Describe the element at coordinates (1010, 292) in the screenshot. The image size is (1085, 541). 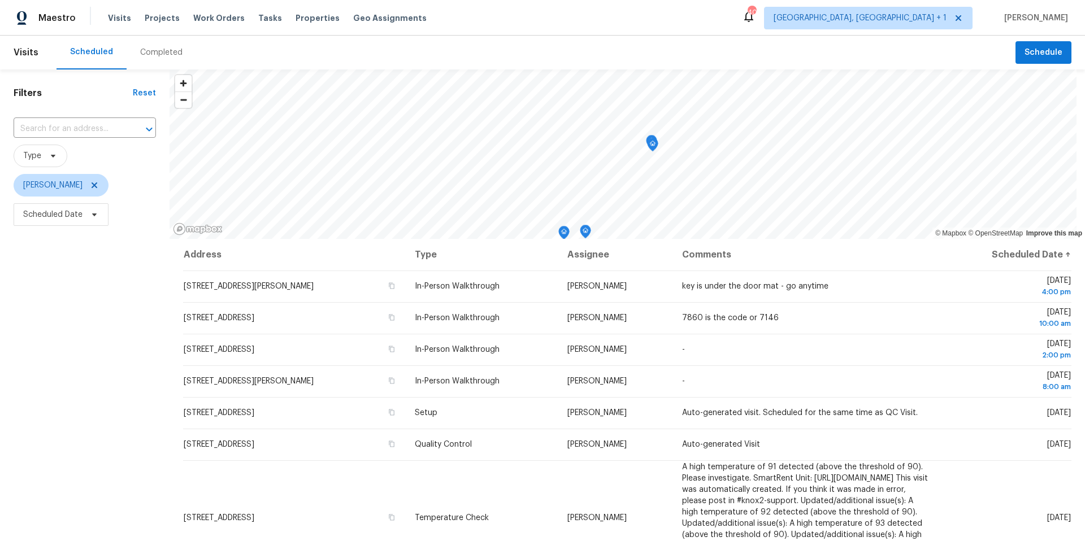
I see `div: 4:00 pm` at that location.